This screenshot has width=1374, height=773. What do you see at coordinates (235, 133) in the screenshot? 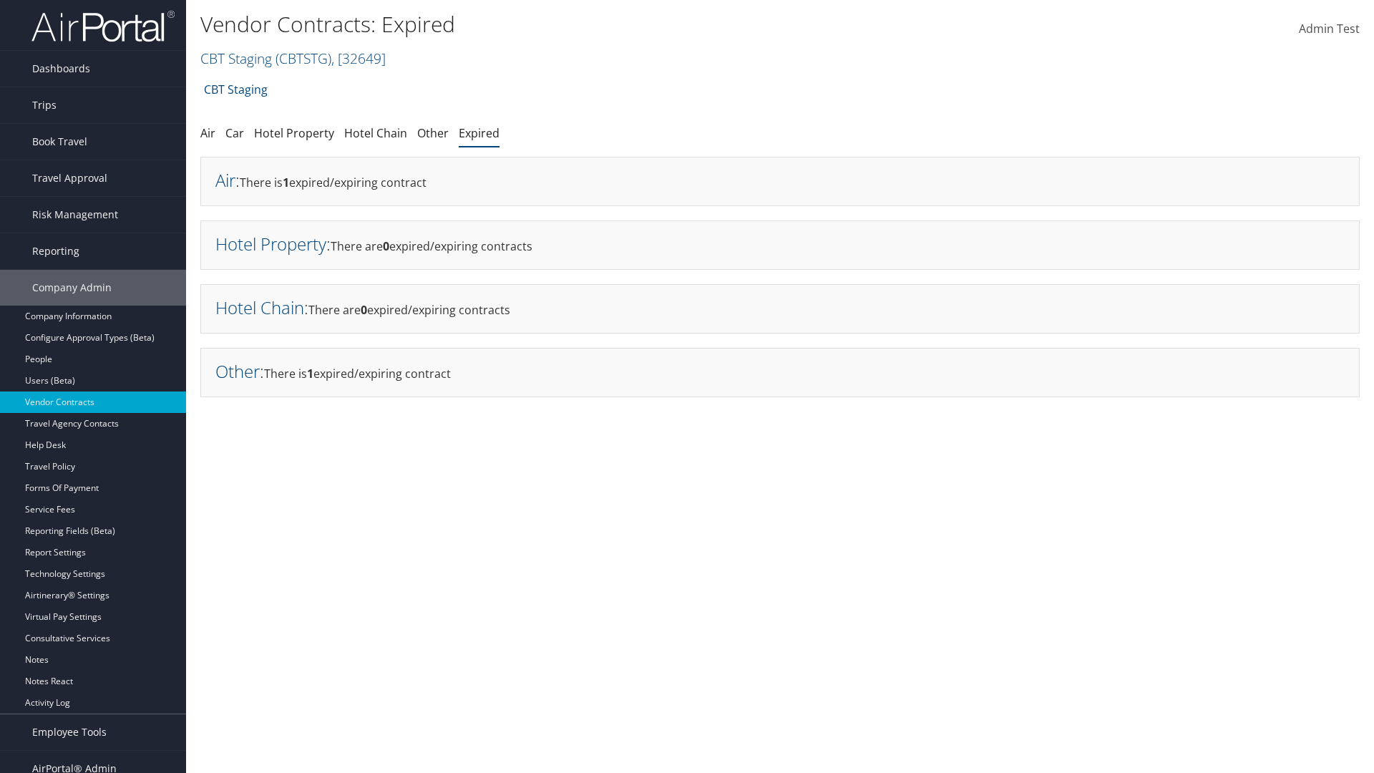
I see `a: Car` at bounding box center [235, 133].